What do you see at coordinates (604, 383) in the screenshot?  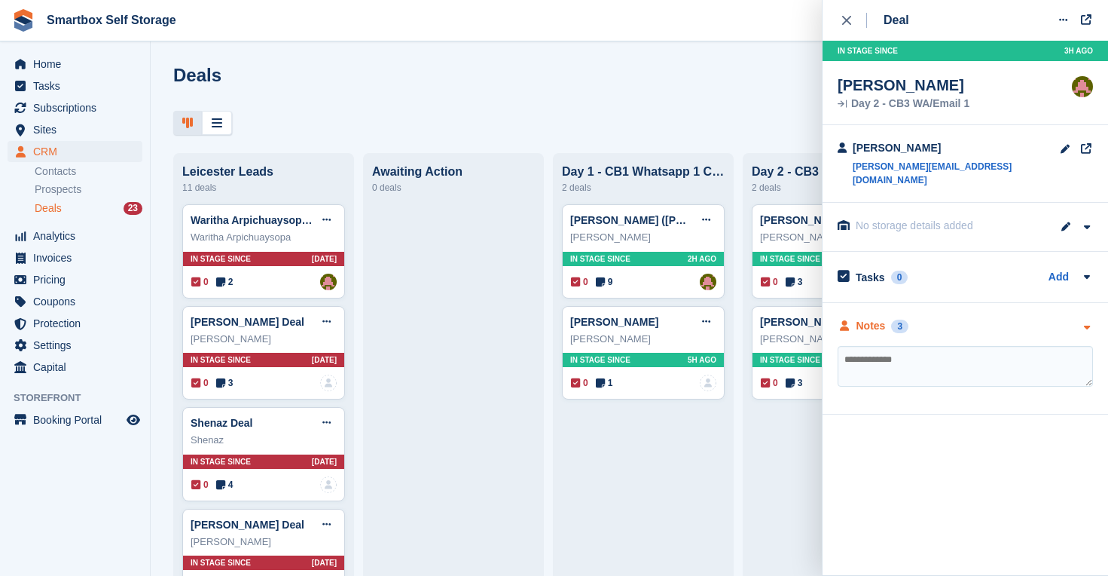 I see `span: 1` at bounding box center [604, 383].